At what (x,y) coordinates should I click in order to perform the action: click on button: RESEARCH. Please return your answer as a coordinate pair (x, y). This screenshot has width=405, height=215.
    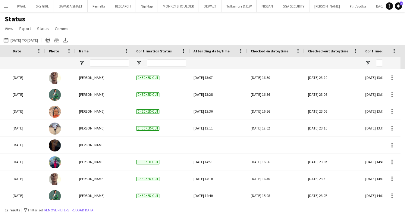
    Looking at the image, I should click on (123, 6).